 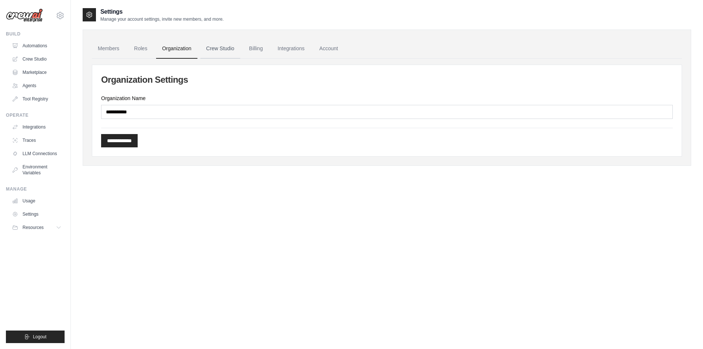 What do you see at coordinates (141, 49) in the screenshot?
I see `a: Roles` at bounding box center [141, 49].